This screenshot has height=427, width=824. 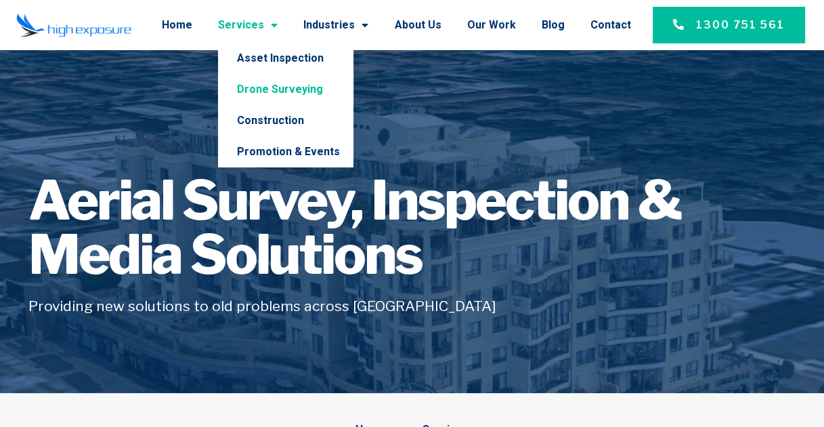 What do you see at coordinates (74, 25) in the screenshot?
I see `img: Final-Logo copy` at bounding box center [74, 25].